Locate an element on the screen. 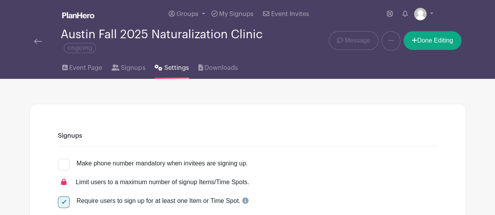  a: Event Page is located at coordinates (82, 66).